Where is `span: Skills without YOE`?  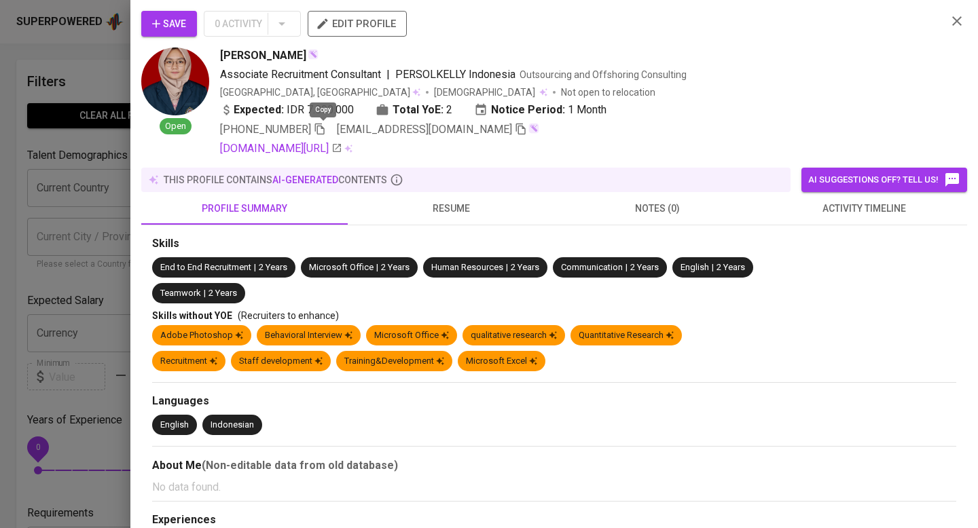
span: Skills without YOE is located at coordinates (192, 316).